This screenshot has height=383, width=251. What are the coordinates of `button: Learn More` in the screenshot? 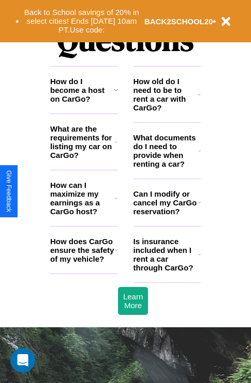 It's located at (133, 301).